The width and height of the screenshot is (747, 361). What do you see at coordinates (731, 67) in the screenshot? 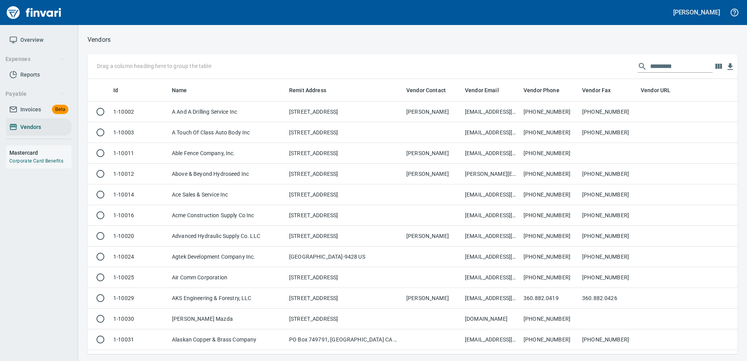
I see `button: Download Table` at bounding box center [731, 67].